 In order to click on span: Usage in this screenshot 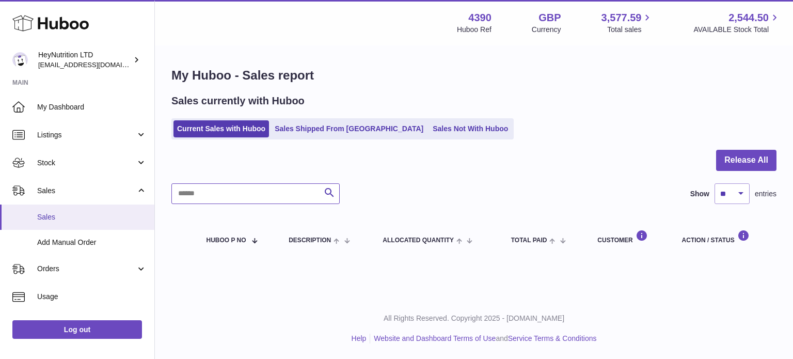, I will do `click(92, 296)`.